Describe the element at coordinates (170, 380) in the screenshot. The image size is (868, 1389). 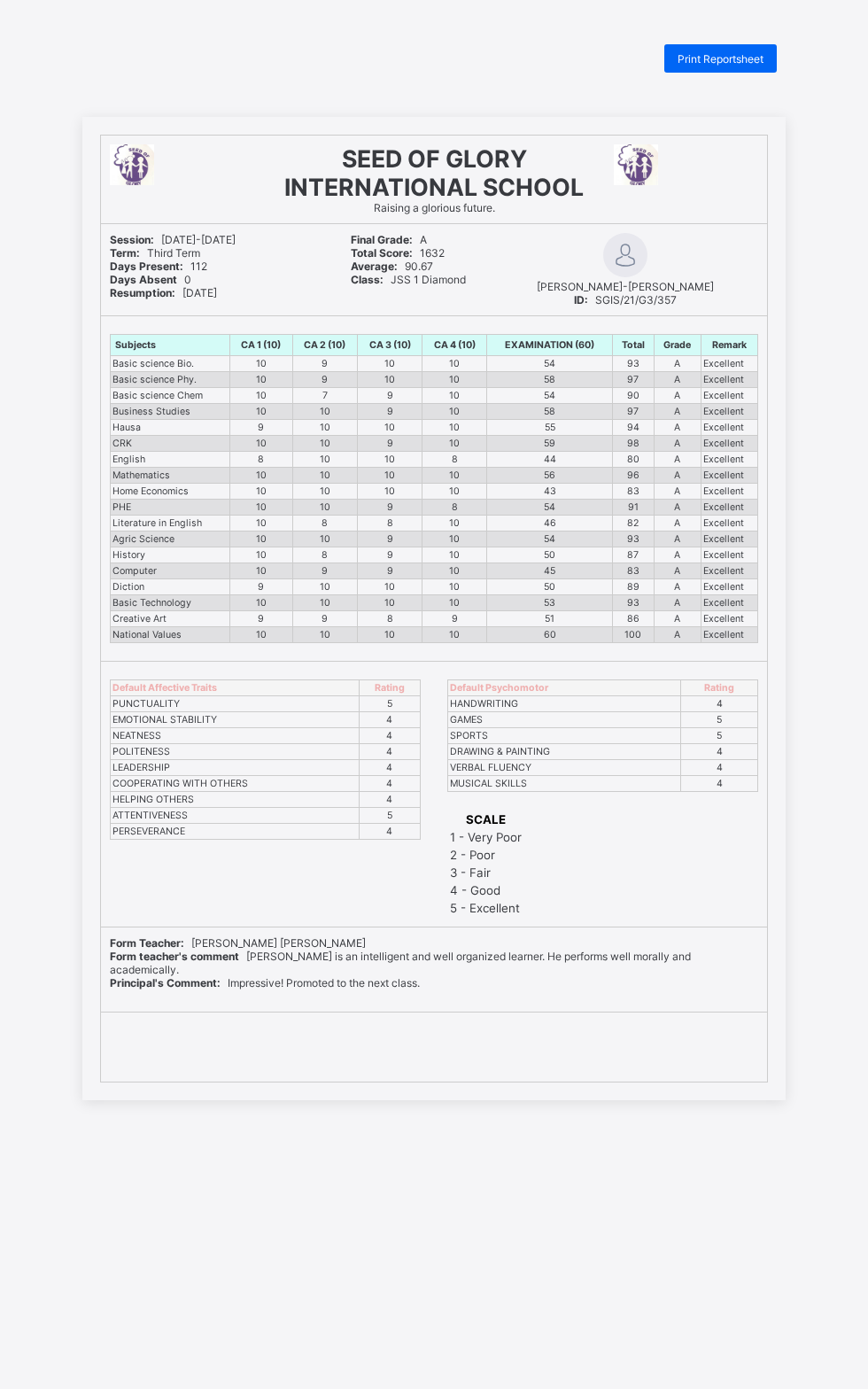
I see `td: Basic science Phy.` at that location.